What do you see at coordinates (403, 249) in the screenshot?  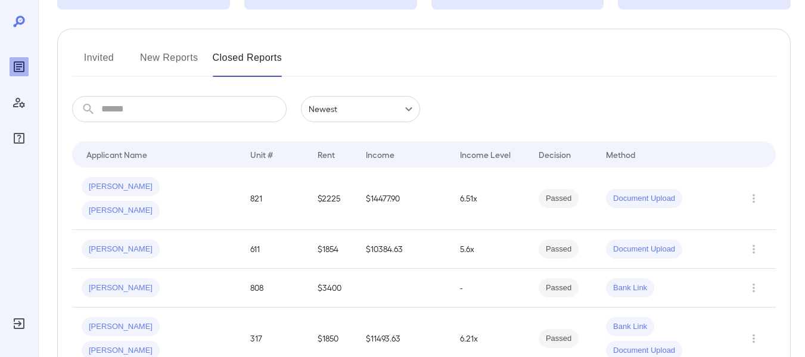 I see `td: $10384.63` at bounding box center [403, 249].